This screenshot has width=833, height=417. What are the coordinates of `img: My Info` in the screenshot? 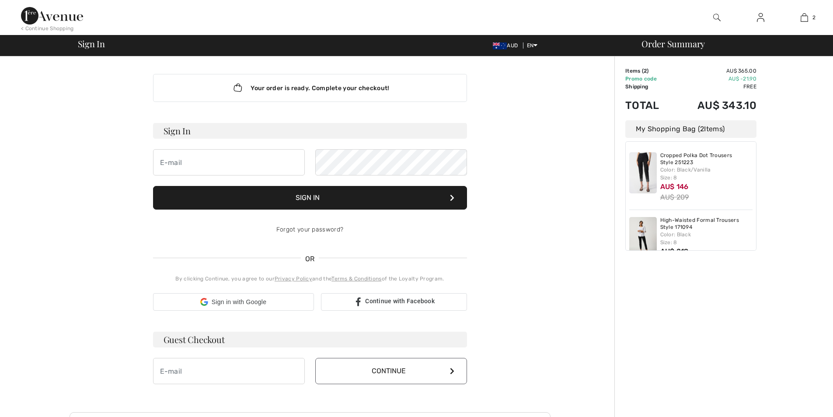 It's located at (761, 17).